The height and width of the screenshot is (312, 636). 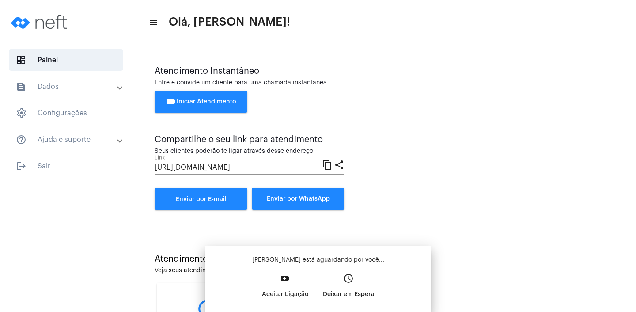 What do you see at coordinates (348, 289) in the screenshot?
I see `button: Deixar em Espera` at bounding box center [348, 289].